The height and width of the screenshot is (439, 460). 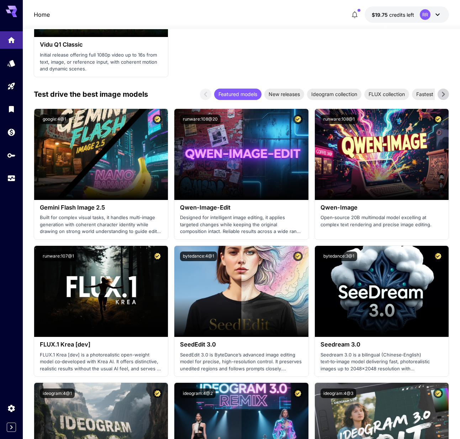 I want to click on button: google:4@1, so click(x=54, y=119).